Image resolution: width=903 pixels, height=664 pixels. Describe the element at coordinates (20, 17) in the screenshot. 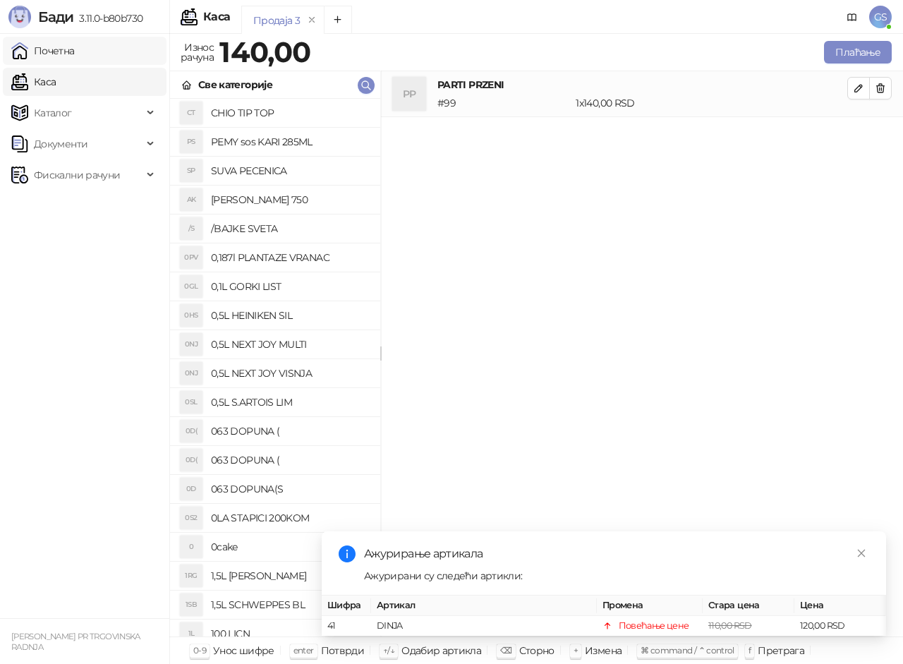

I see `img: Logo` at that location.